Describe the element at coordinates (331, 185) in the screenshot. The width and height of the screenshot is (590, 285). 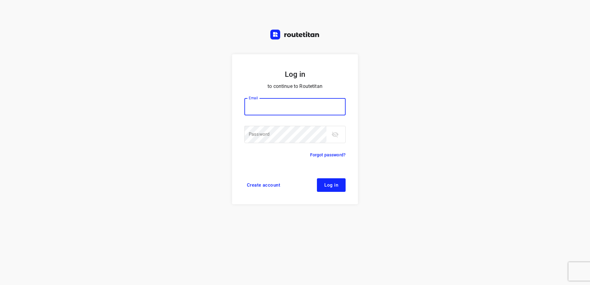
I see `span: Log in` at that location.